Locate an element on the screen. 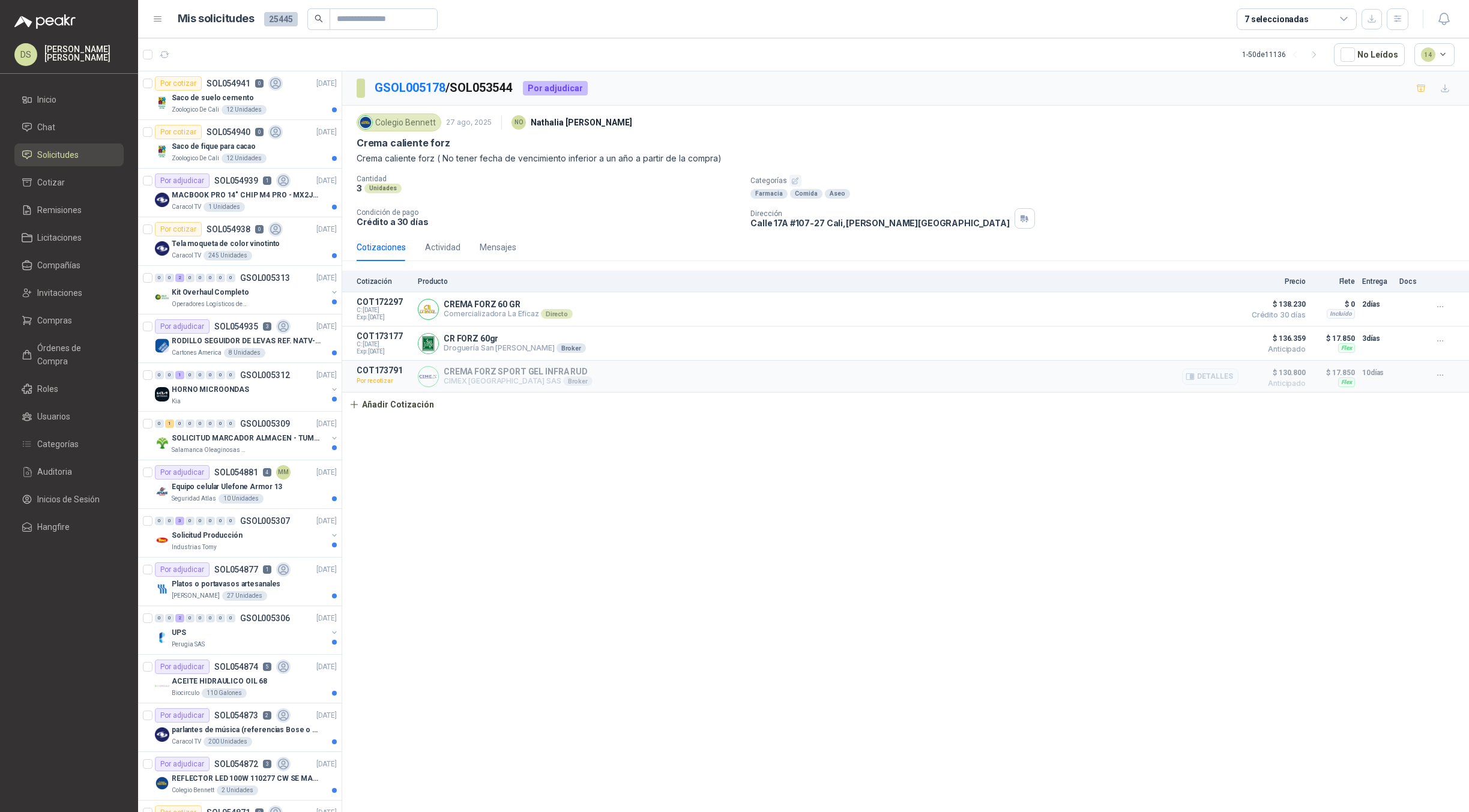 This screenshot has width=1469, height=812. p: SOL054939 is located at coordinates (236, 181).